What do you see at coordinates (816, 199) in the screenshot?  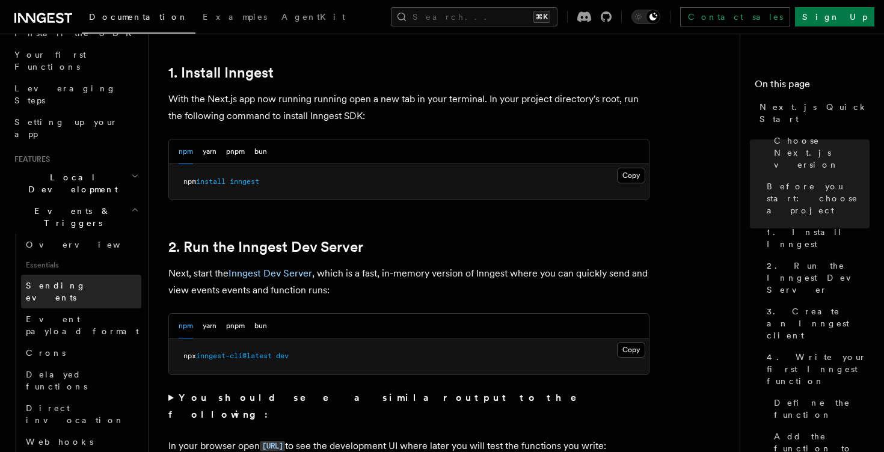 I see `a: Before you start: choose a project` at bounding box center [816, 199].